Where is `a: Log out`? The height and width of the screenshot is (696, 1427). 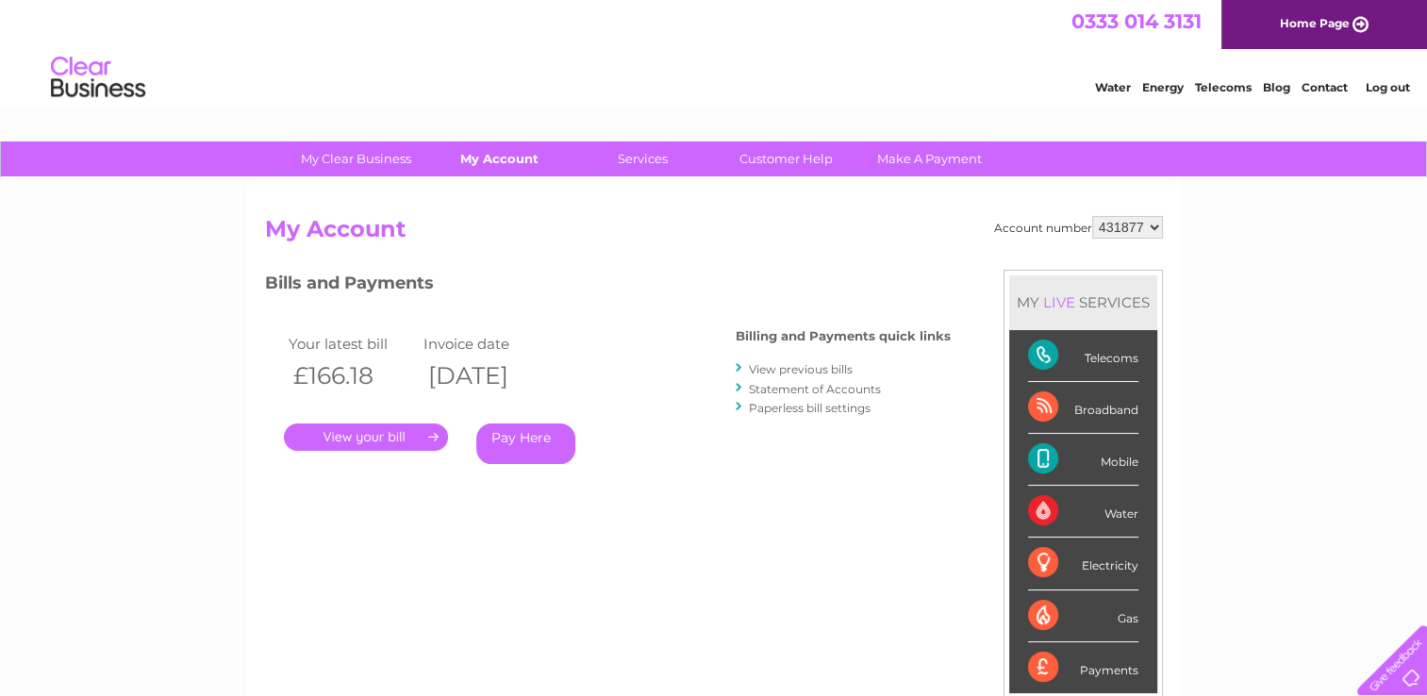
a: Log out is located at coordinates (1386, 87).